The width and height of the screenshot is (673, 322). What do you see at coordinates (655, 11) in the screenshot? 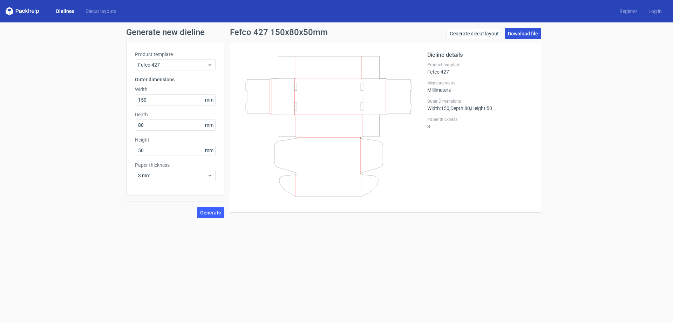
I see `a: Log in` at bounding box center [655, 11].